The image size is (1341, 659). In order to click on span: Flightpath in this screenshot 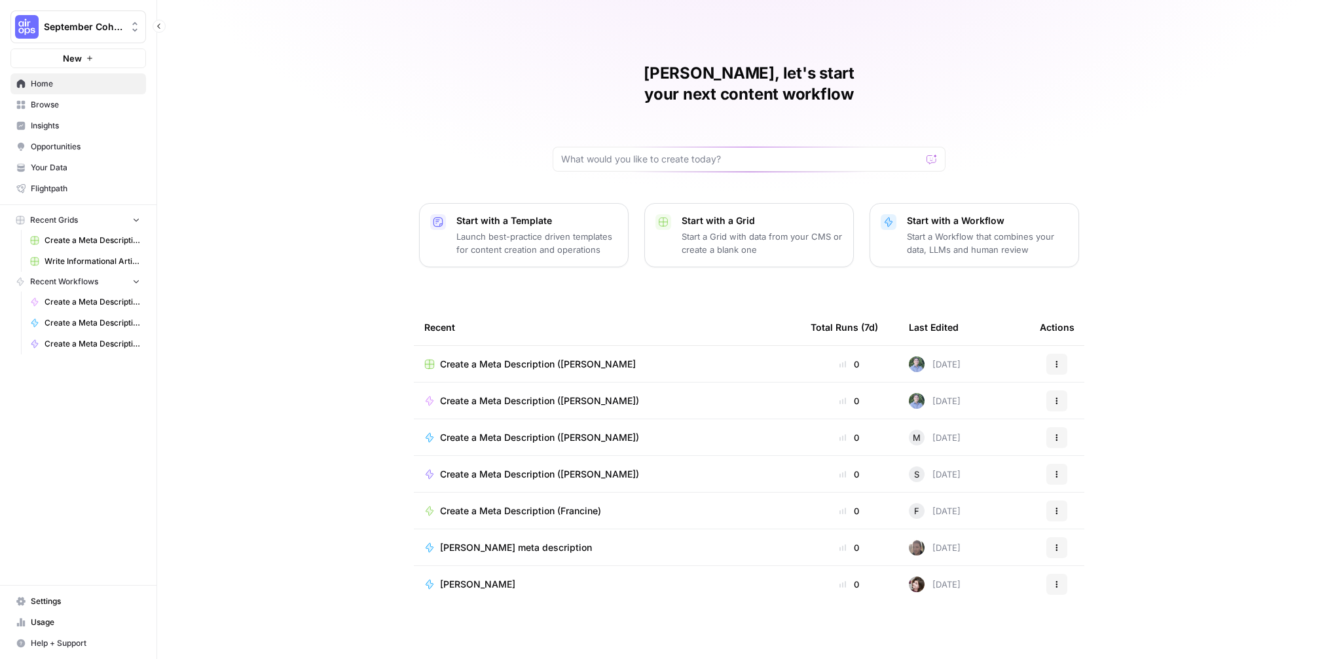, I will do `click(85, 189)`.